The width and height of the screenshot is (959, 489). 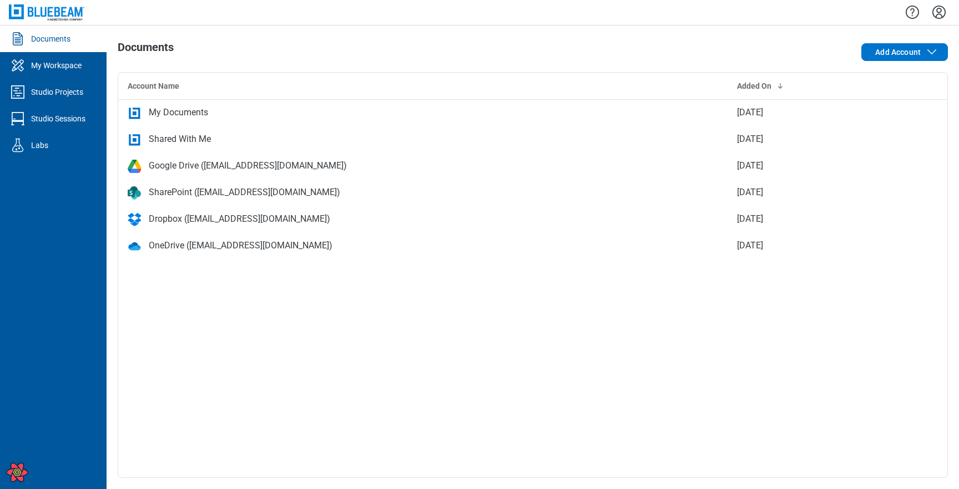 I want to click on div: Labs, so click(x=39, y=145).